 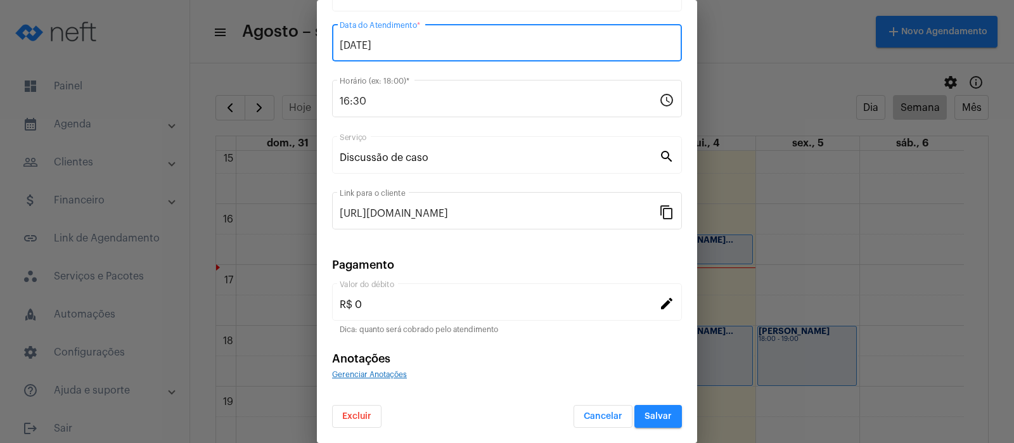 I want to click on mat-hint: Dica: quanto será cobrado pelo atendimento, so click(x=419, y=330).